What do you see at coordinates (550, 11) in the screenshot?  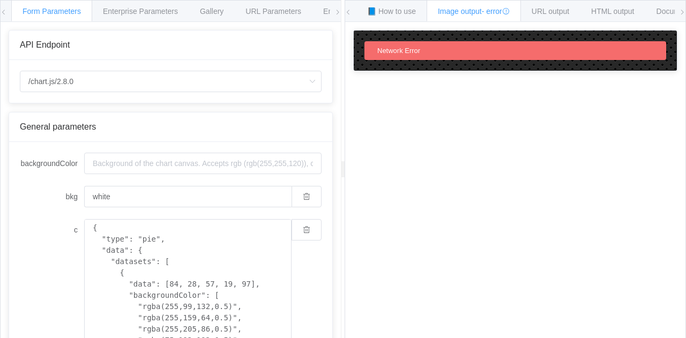 I see `span: URL output` at bounding box center [550, 11].